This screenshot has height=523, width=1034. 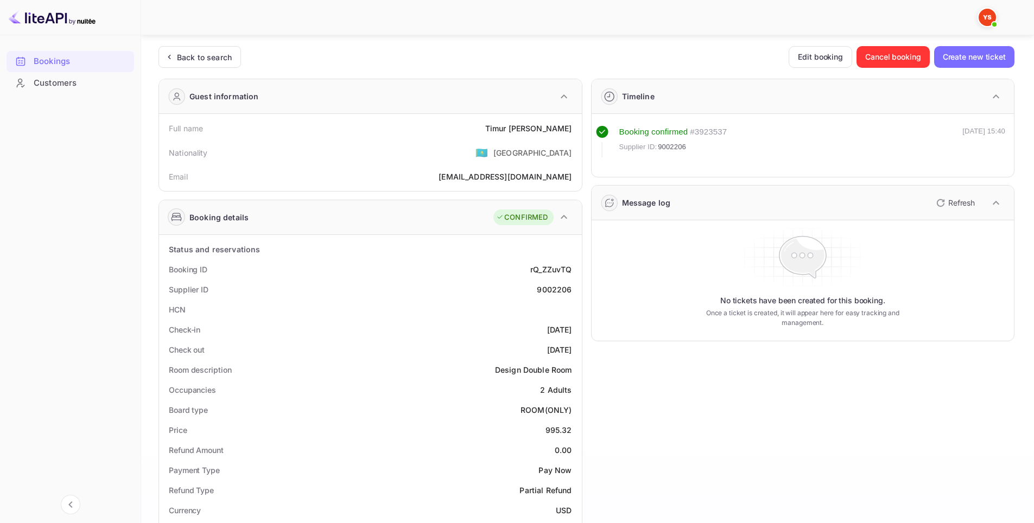 I want to click on a: Customers, so click(x=70, y=82).